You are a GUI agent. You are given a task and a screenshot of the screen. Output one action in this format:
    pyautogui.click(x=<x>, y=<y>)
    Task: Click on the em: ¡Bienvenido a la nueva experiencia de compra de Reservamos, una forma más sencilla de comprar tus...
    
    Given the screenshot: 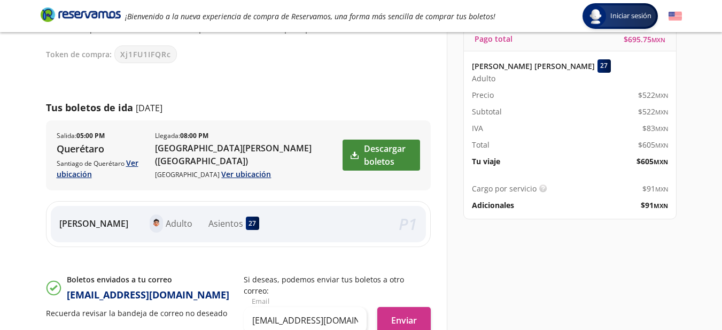 What is the action you would take?
    pyautogui.click(x=310, y=16)
    